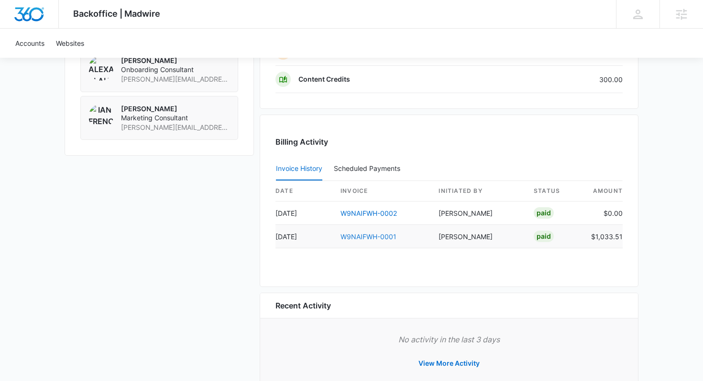 The image size is (703, 381). What do you see at coordinates (381, 191) in the screenshot?
I see `th: invoice` at bounding box center [381, 191].